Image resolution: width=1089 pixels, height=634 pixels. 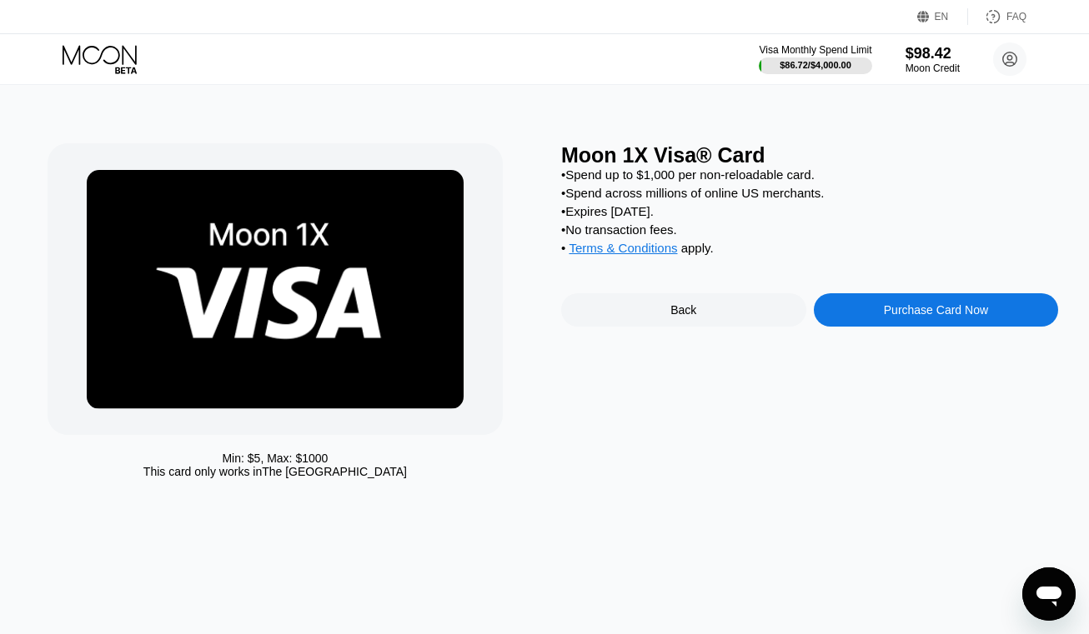 What do you see at coordinates (809, 250) in the screenshot?
I see `div: • apply .` at bounding box center [809, 250].